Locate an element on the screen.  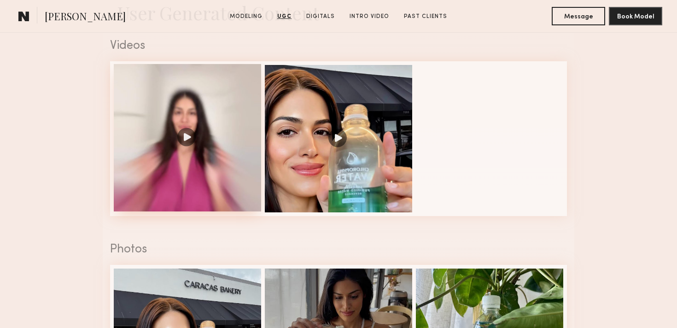
button: Message is located at coordinates (578, 16).